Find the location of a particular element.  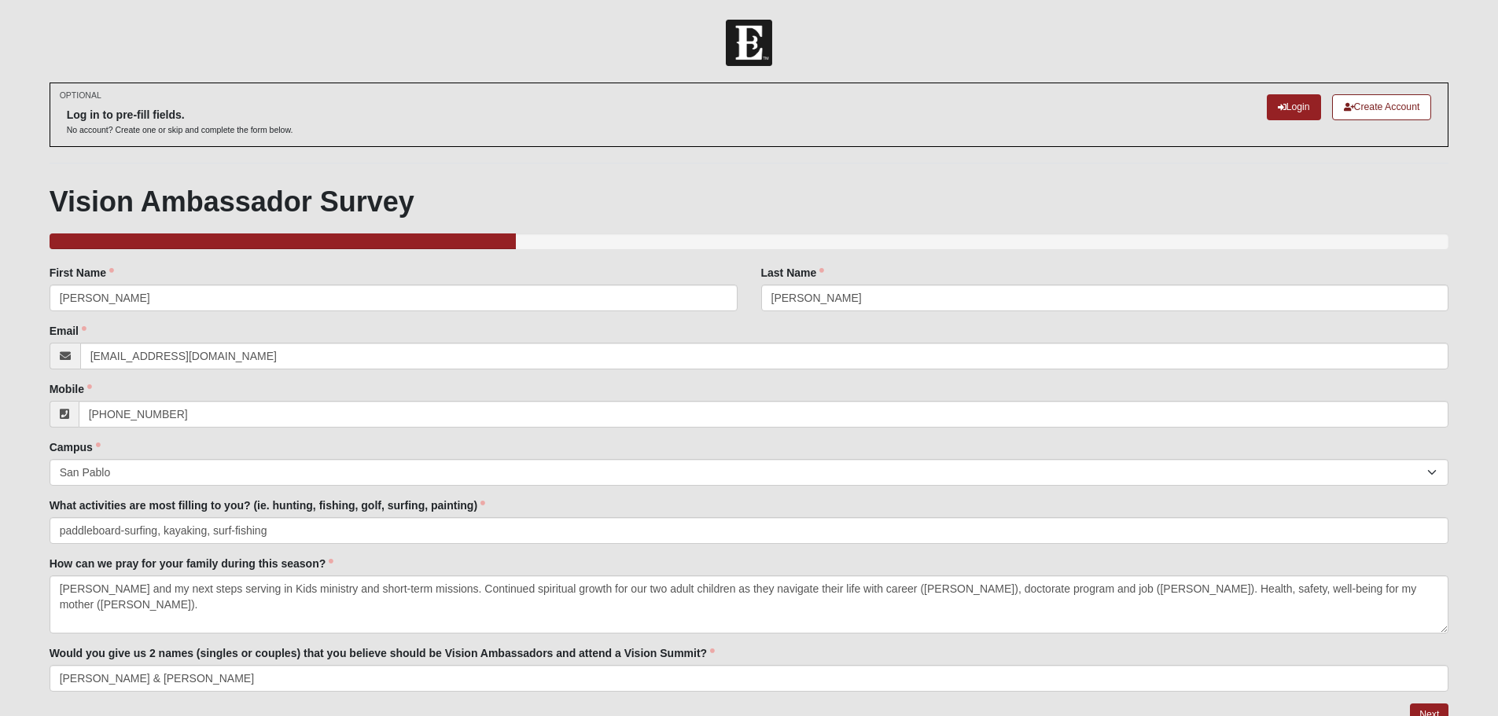

label: Campus is located at coordinates (75, 447).